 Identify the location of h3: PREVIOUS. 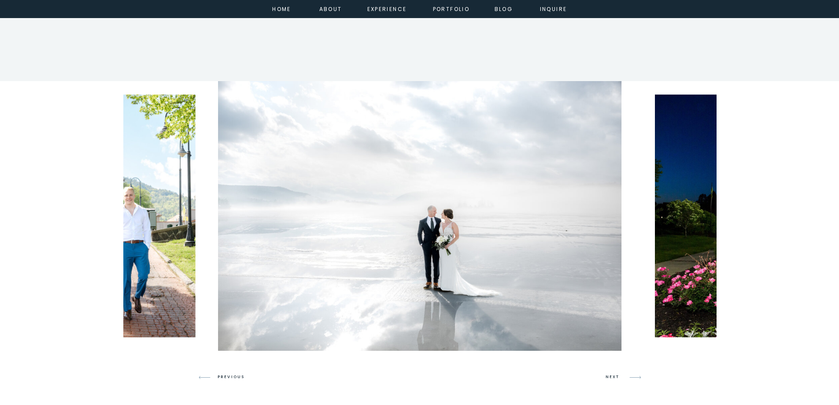
(234, 377).